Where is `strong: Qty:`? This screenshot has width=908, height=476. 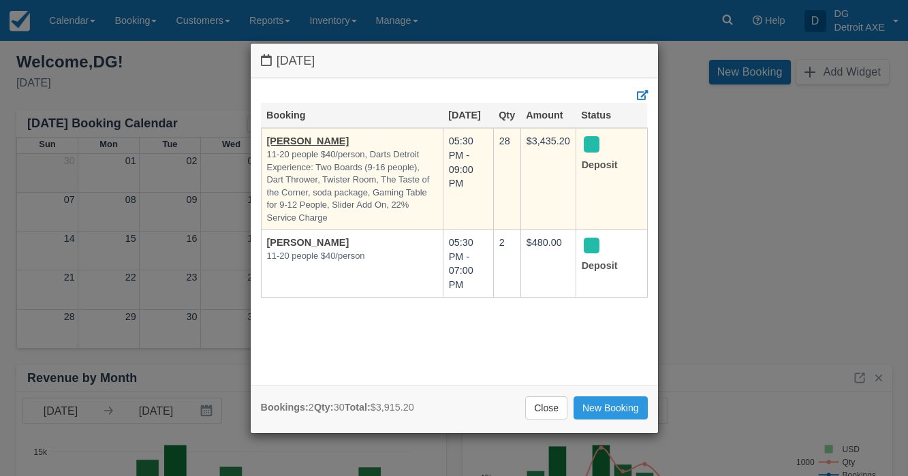
strong: Qty: is located at coordinates (323, 407).